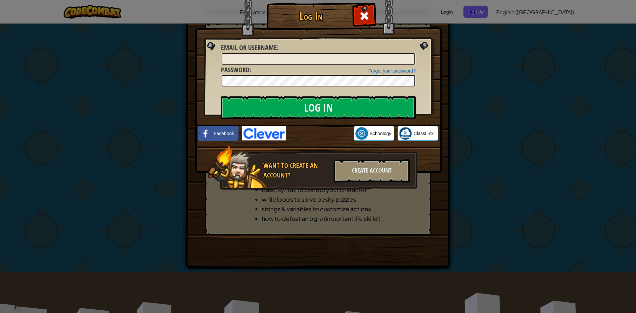 The width and height of the screenshot is (636, 313). I want to click on span: Email or Username, so click(249, 47).